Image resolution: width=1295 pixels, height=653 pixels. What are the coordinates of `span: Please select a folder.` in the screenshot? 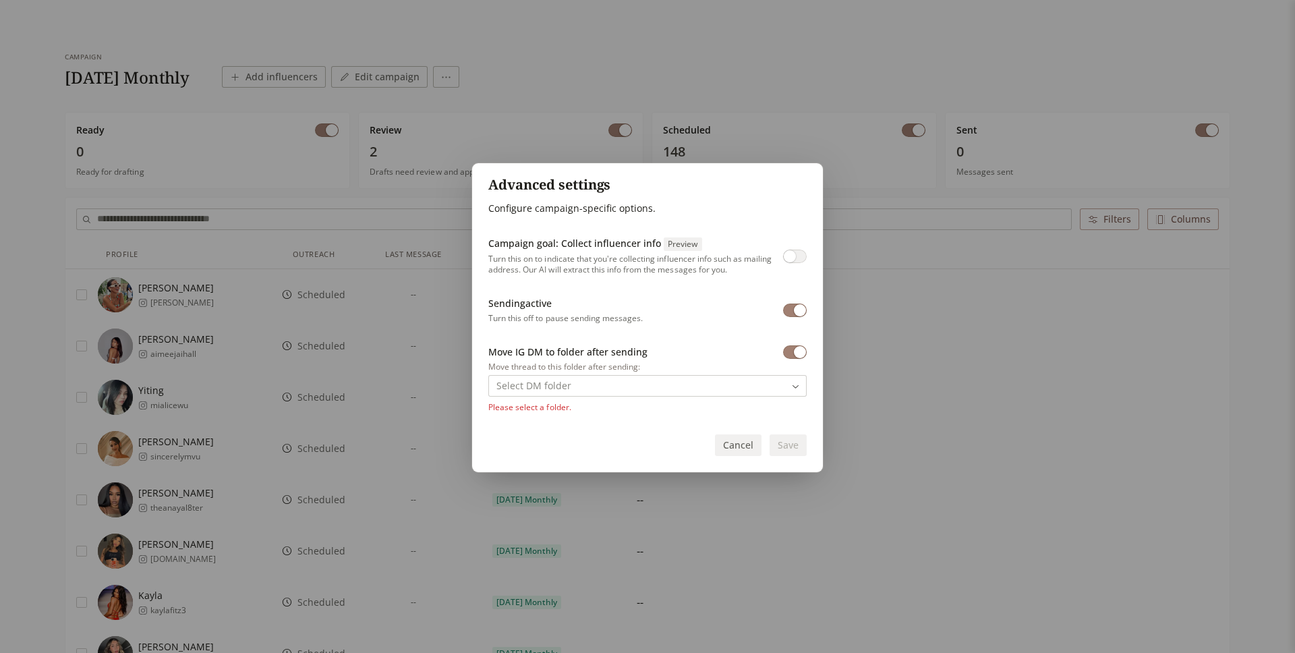 It's located at (648, 407).